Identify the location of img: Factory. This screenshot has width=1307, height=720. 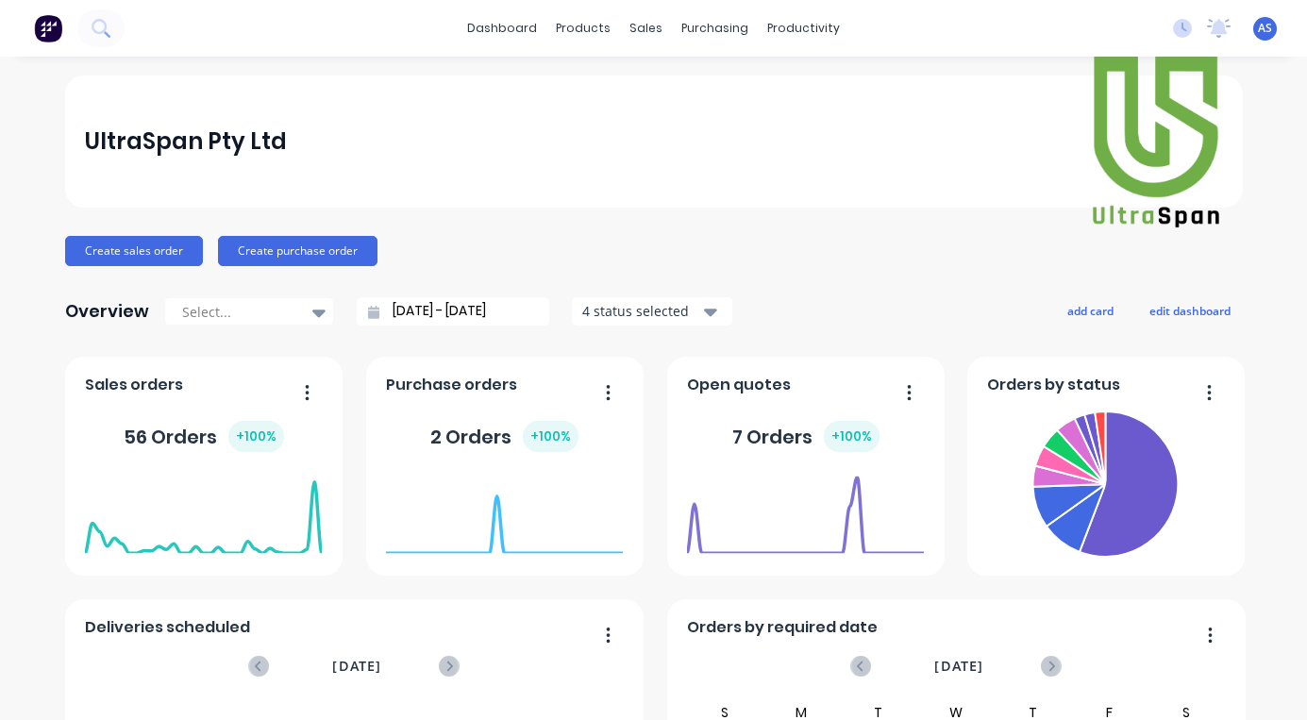
(48, 28).